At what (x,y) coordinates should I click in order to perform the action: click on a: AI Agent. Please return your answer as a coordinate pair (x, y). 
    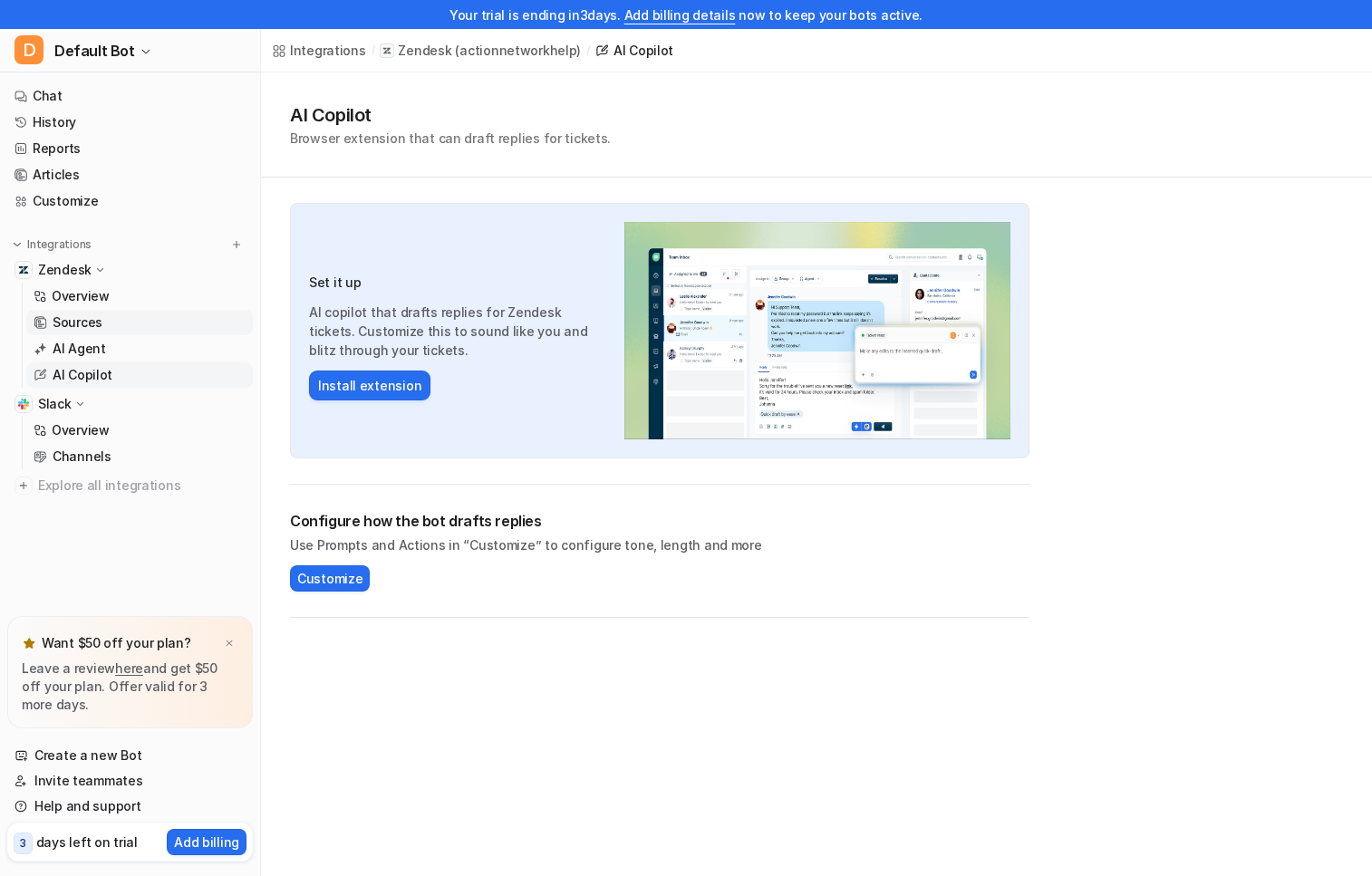
    Looking at the image, I should click on (140, 349).